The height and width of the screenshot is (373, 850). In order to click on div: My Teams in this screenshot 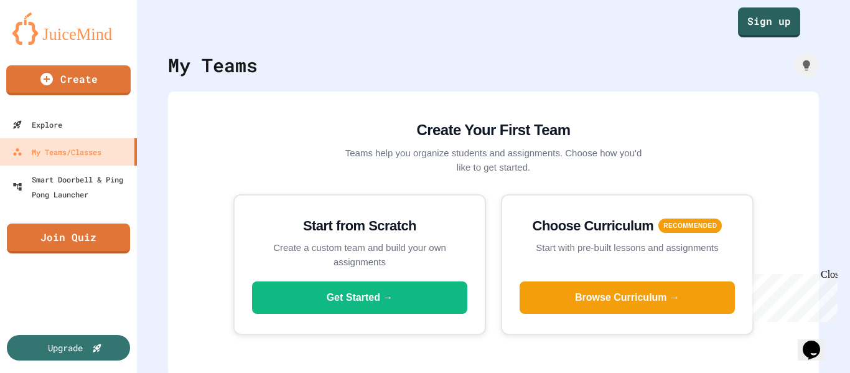, I will do `click(213, 65)`.